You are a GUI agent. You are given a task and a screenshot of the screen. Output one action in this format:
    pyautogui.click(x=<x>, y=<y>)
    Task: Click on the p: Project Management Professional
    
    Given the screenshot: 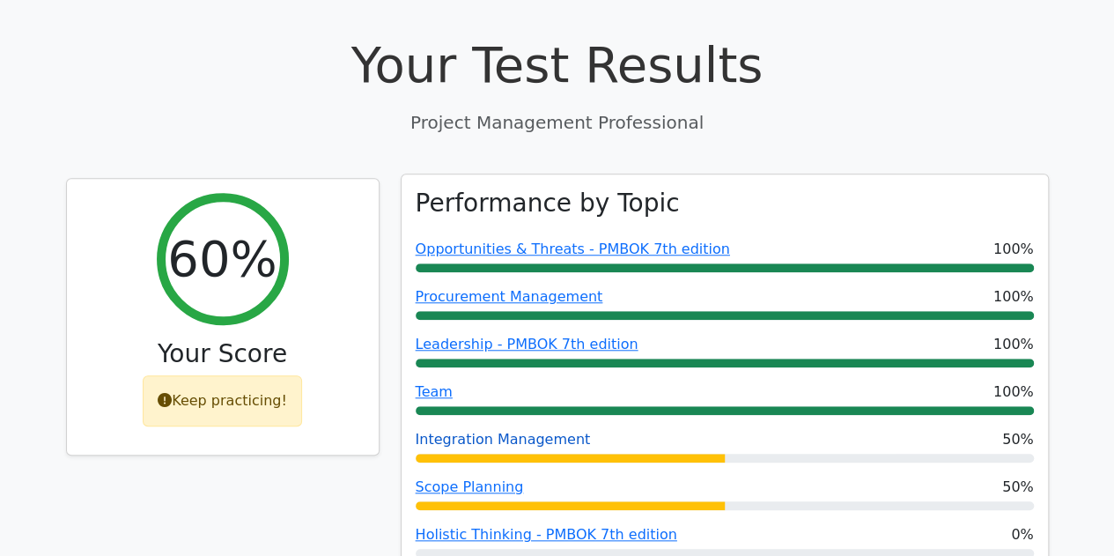 What is the action you would take?
    pyautogui.click(x=557, y=122)
    